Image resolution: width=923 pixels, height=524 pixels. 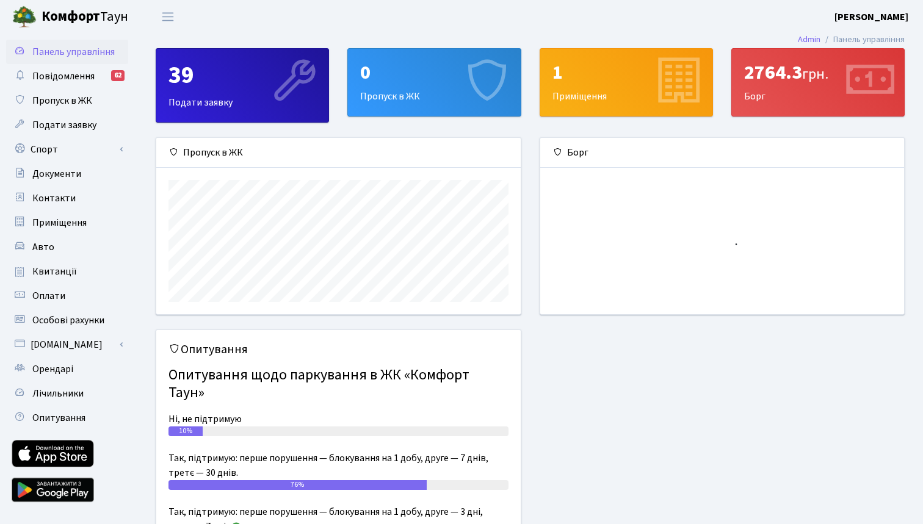 What do you see at coordinates (67, 321) in the screenshot?
I see `a: Особові рахунки` at bounding box center [67, 321].